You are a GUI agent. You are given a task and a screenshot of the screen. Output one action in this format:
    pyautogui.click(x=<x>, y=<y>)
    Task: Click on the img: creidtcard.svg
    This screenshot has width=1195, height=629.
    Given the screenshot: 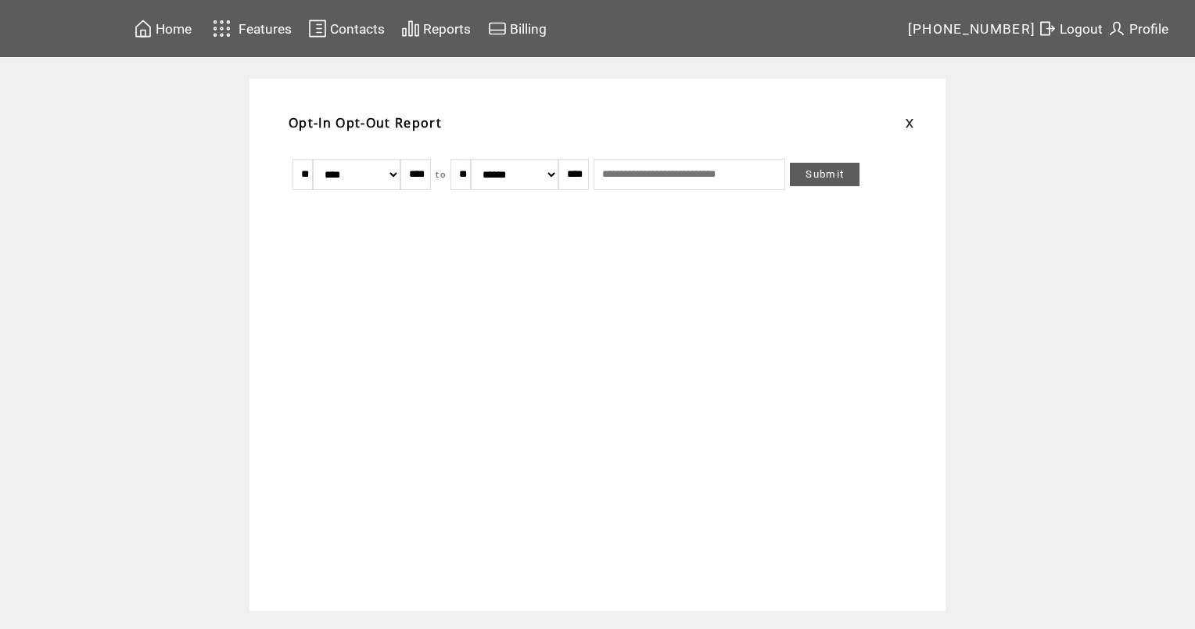 What is the action you would take?
    pyautogui.click(x=498, y=28)
    